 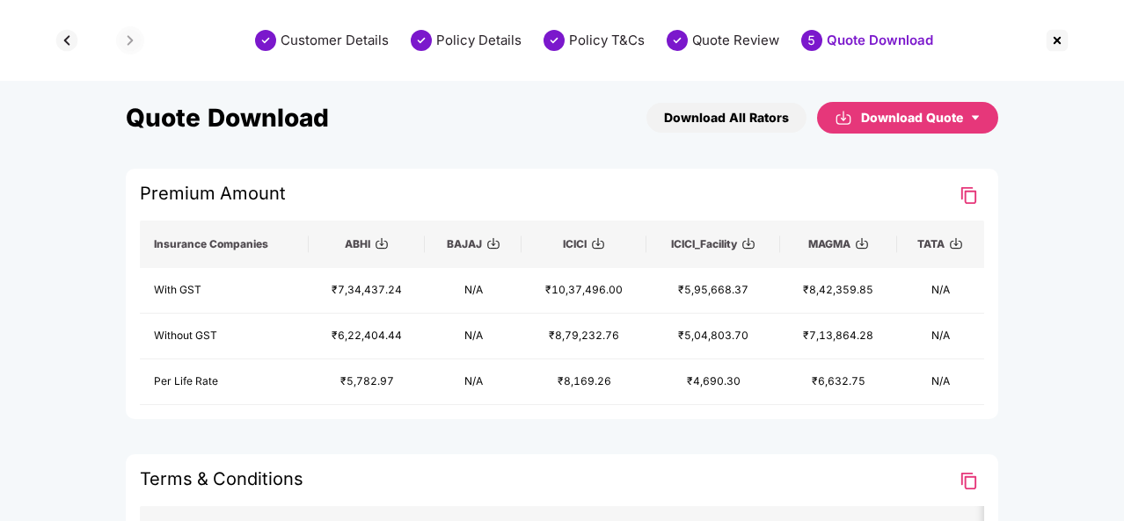 What do you see at coordinates (584, 291) in the screenshot?
I see `td: ₹10,37,496.00` at bounding box center [584, 291].